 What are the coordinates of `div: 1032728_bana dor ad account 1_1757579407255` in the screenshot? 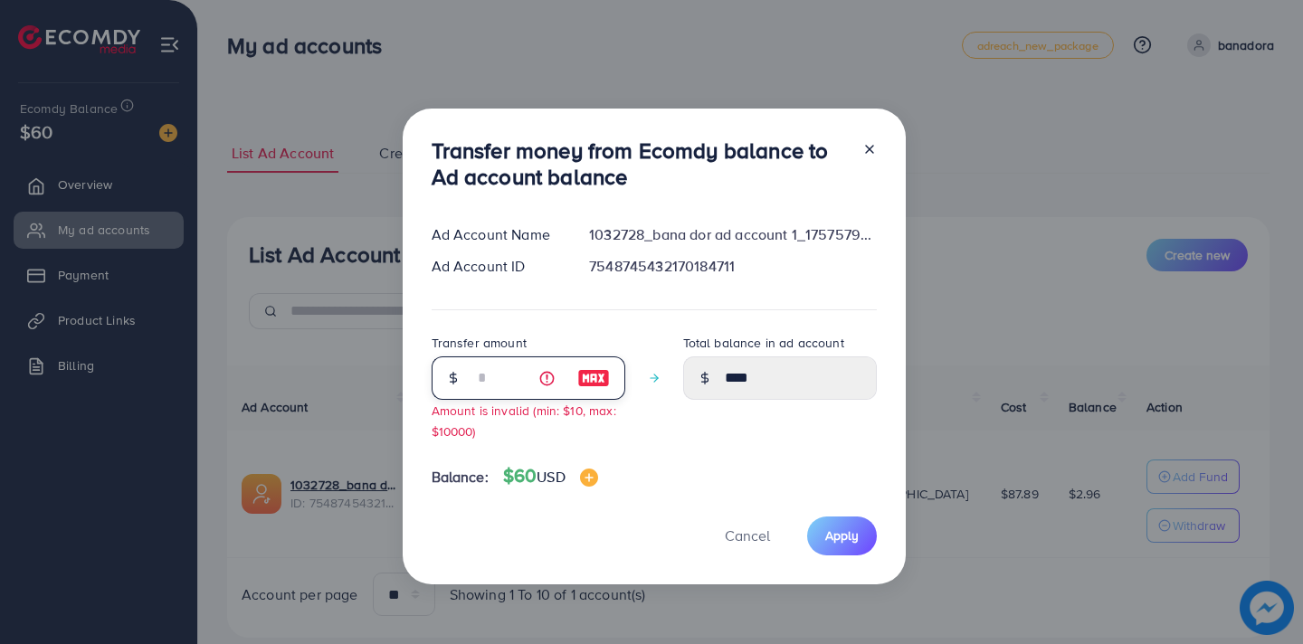 It's located at (732, 234).